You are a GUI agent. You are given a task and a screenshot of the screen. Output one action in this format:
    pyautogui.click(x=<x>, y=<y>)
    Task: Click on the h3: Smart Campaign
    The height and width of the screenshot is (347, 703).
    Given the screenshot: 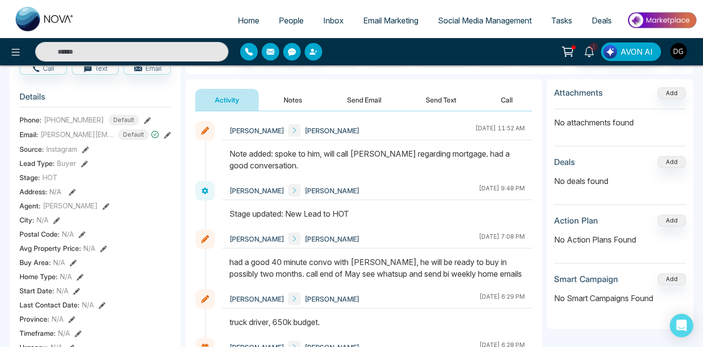 What is the action you would take?
    pyautogui.click(x=586, y=279)
    